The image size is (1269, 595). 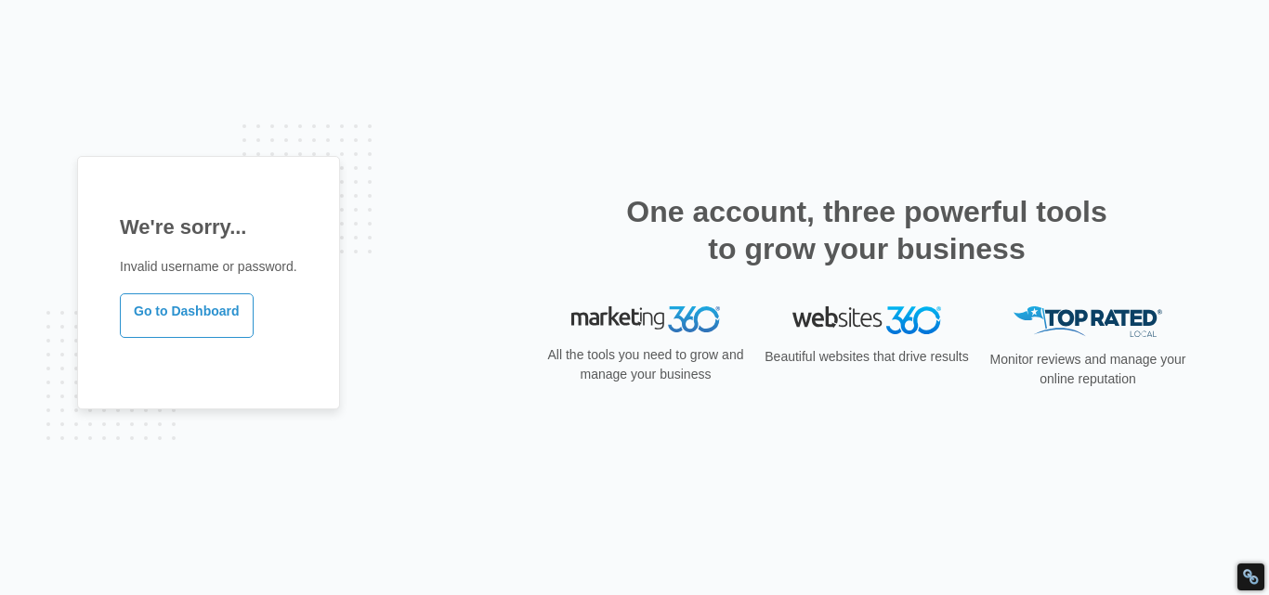 What do you see at coordinates (208, 227) in the screenshot?
I see `h1: We're sorry...` at bounding box center [208, 227].